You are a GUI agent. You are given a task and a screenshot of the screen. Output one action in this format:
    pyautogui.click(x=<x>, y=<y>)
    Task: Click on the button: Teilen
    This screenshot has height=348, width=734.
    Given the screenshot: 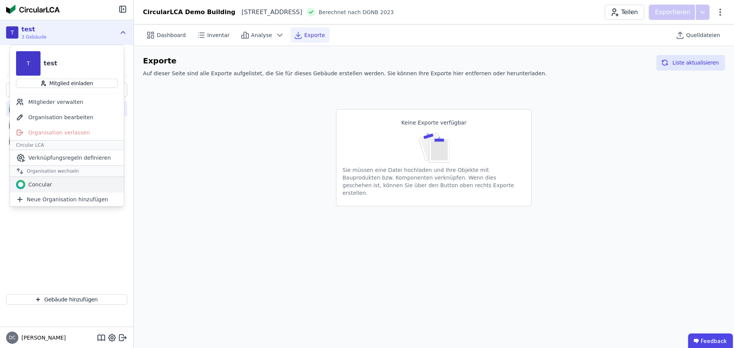 What is the action you would take?
    pyautogui.click(x=625, y=12)
    